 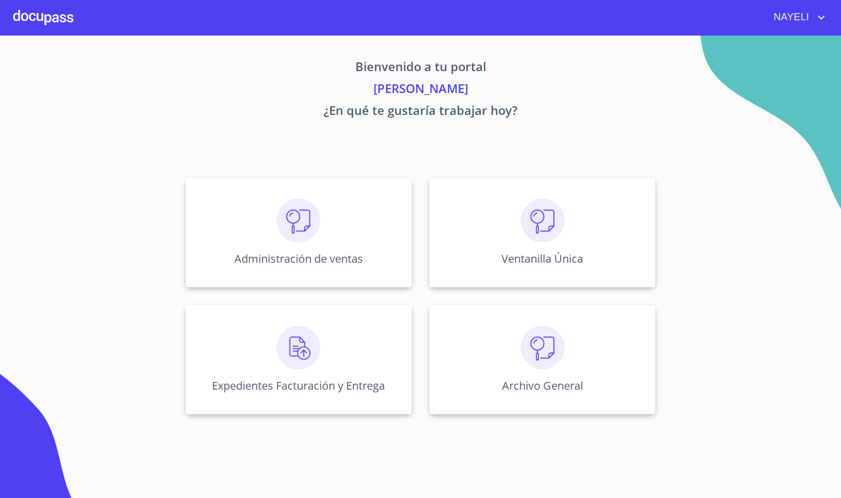 I want to click on p: Archivo General, so click(x=543, y=385).